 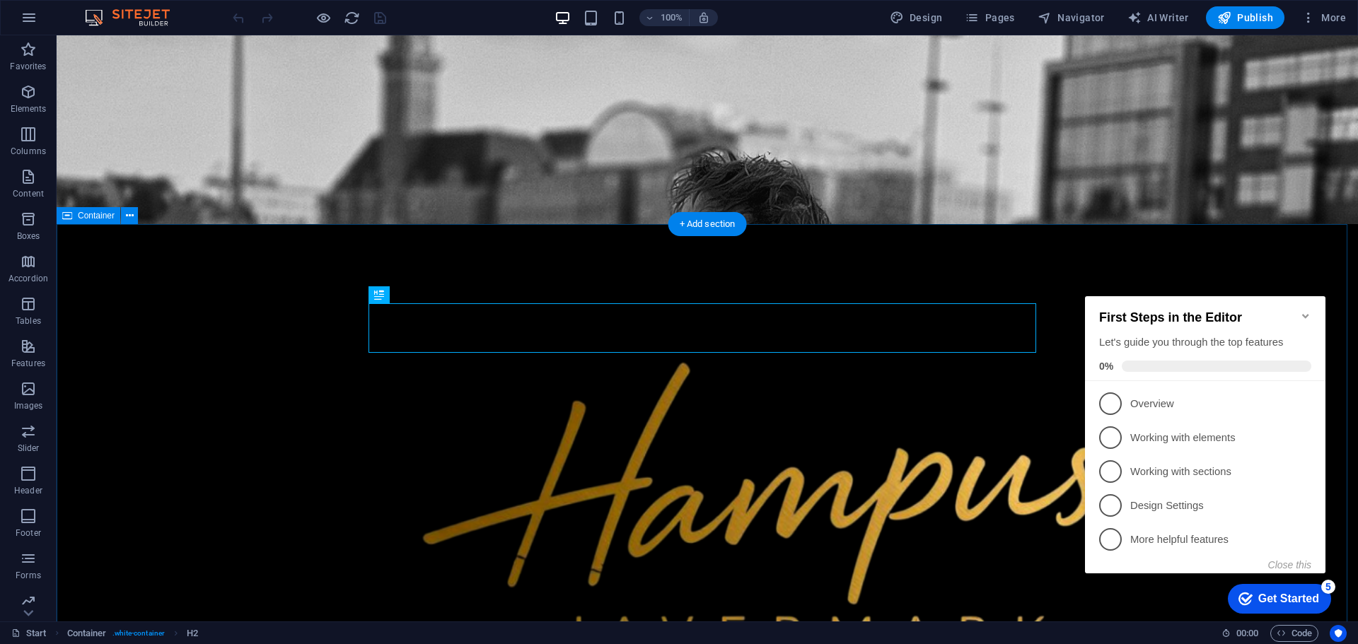 I want to click on p: Content, so click(x=28, y=194).